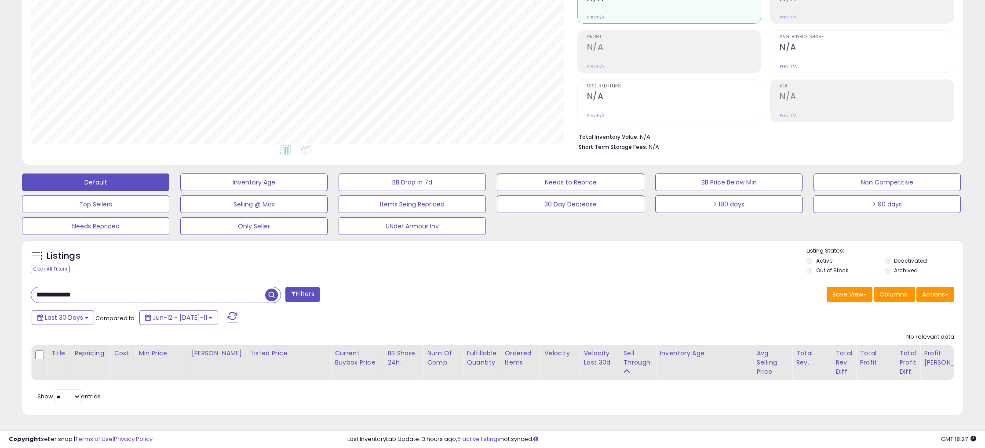  Describe the element at coordinates (704, 354) in the screenshot. I see `div: Inventory Age` at that location.